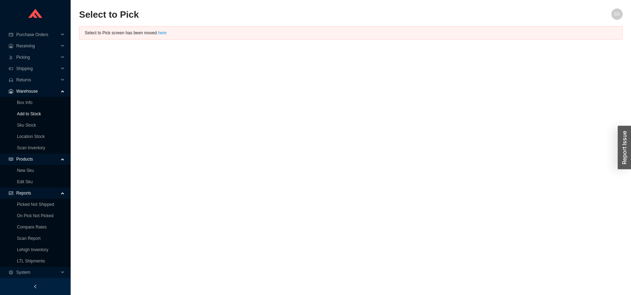  What do you see at coordinates (26, 125) in the screenshot?
I see `a: Sku Stock` at bounding box center [26, 125].